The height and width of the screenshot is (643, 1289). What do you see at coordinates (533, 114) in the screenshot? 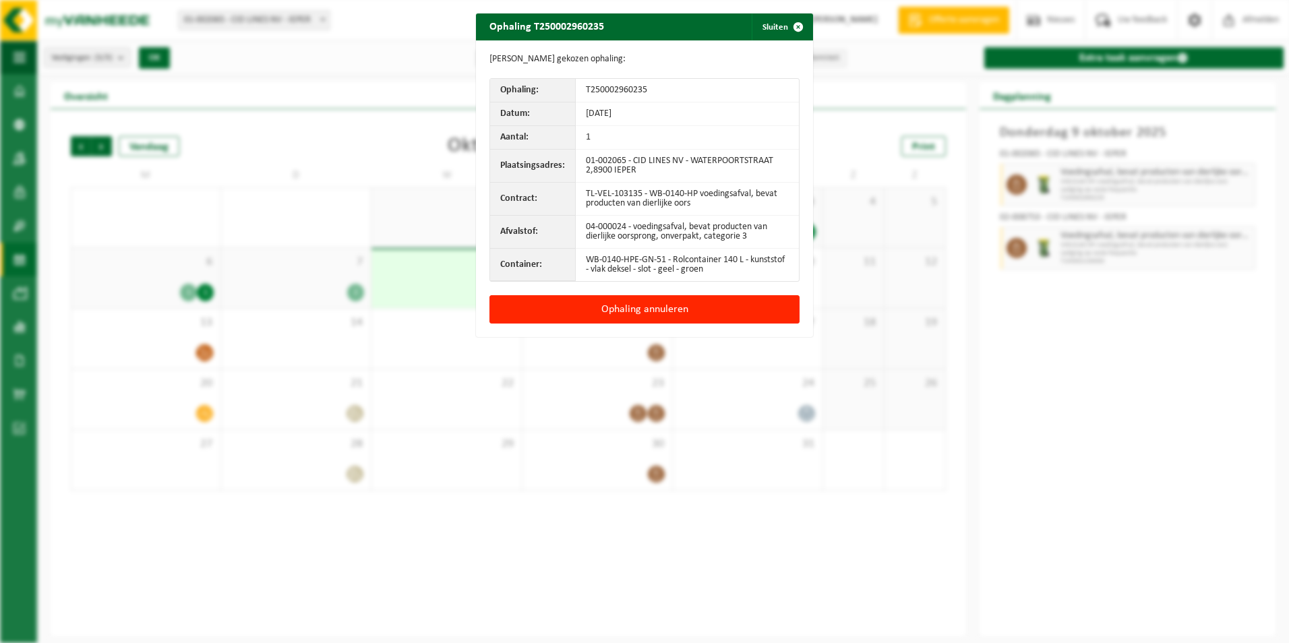
I see `th: Datum:` at bounding box center [533, 114].